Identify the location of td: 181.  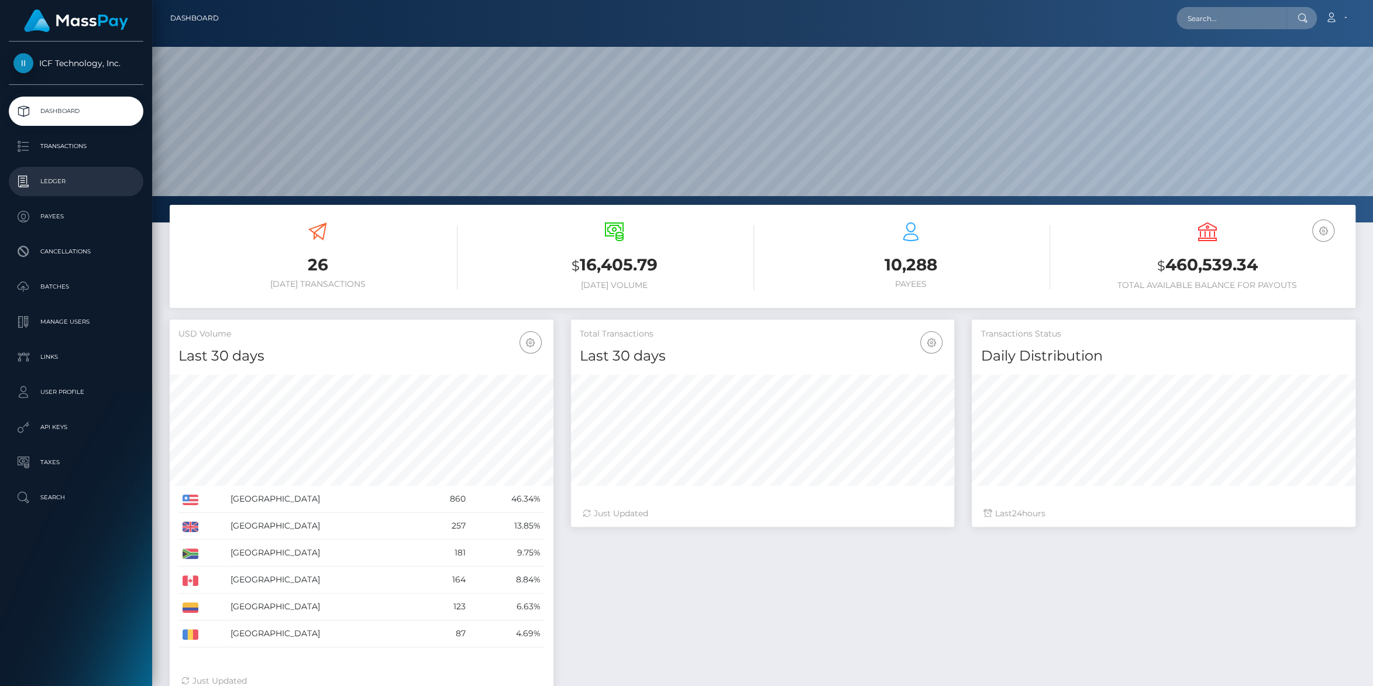
(446, 553).